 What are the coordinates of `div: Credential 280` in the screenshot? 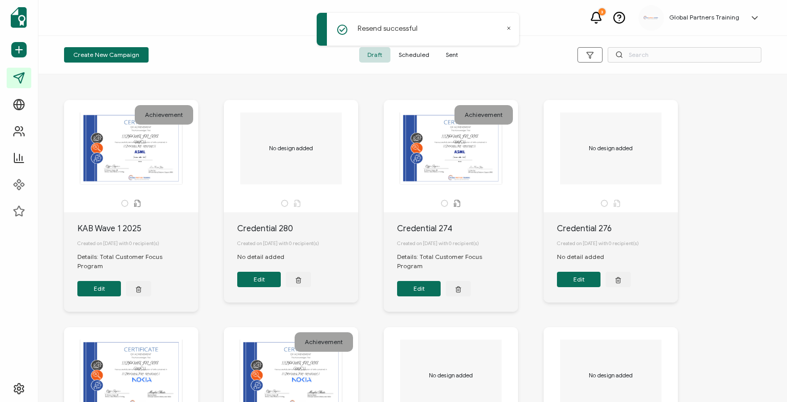 It's located at (298, 228).